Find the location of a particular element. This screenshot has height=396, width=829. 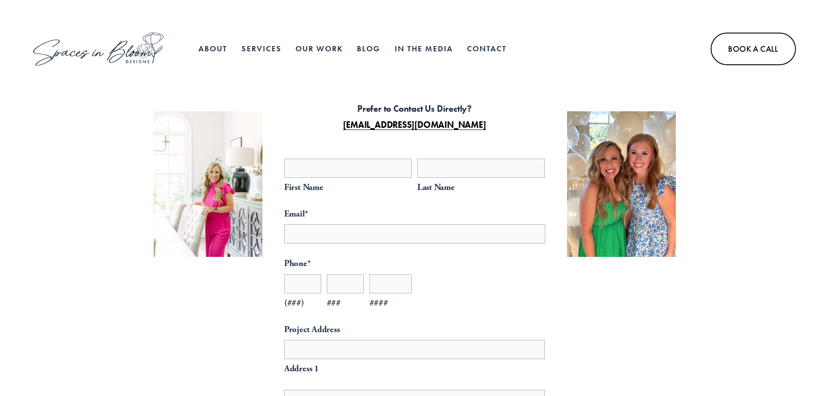

span: Address 1 is located at coordinates (415, 369).